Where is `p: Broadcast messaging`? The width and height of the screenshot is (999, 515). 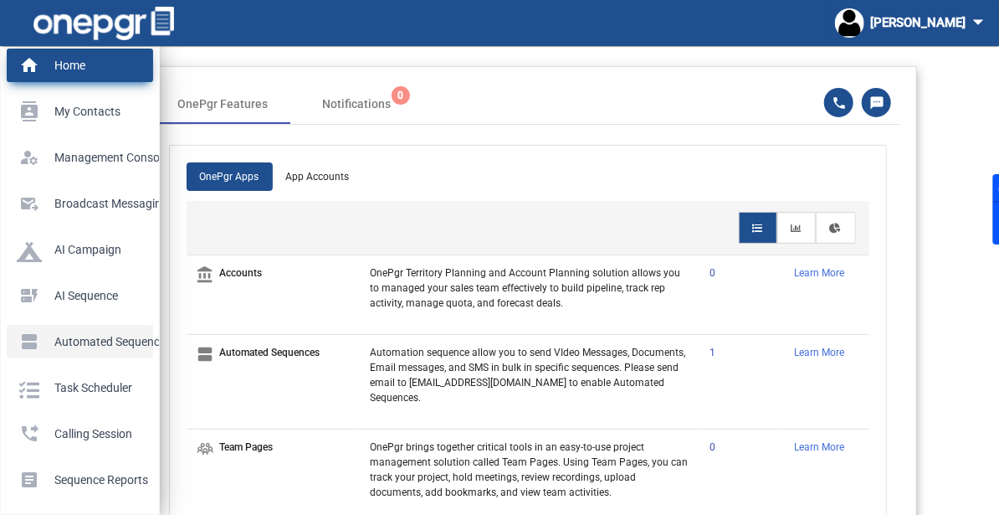 p: Broadcast messaging is located at coordinates (76, 203).